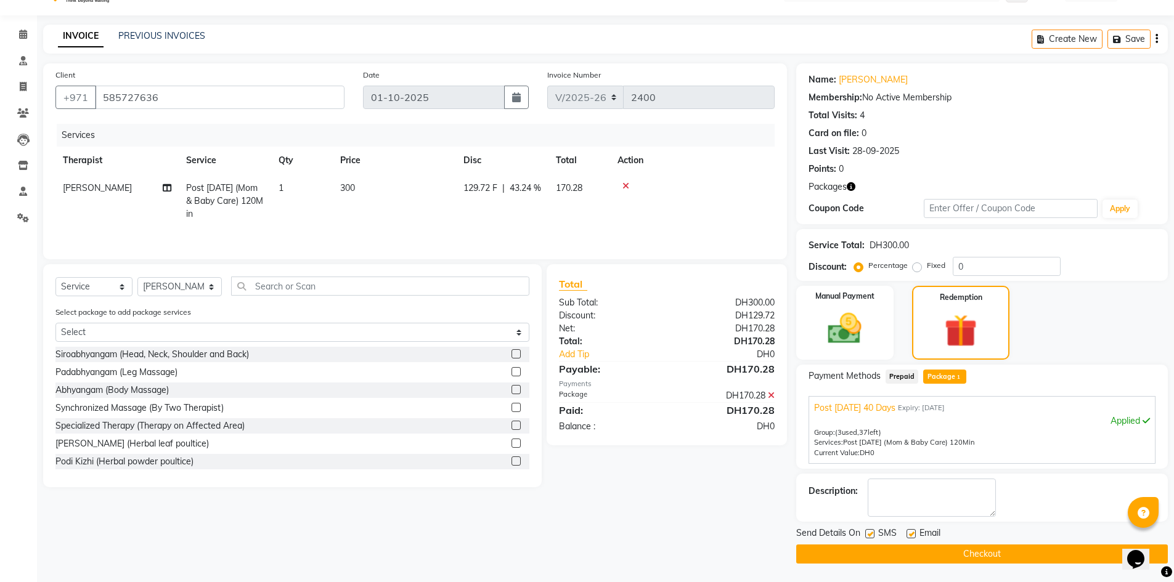  What do you see at coordinates (608, 303) in the screenshot?
I see `div: Sub Total:` at bounding box center [608, 303].